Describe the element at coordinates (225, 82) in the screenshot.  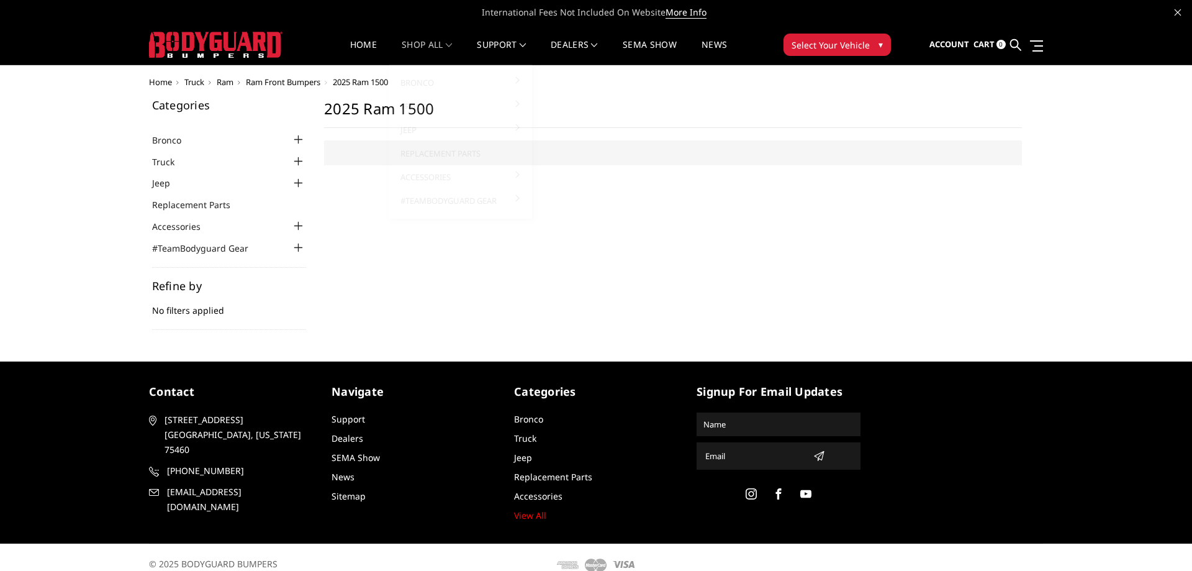
I see `a: Ram` at that location.